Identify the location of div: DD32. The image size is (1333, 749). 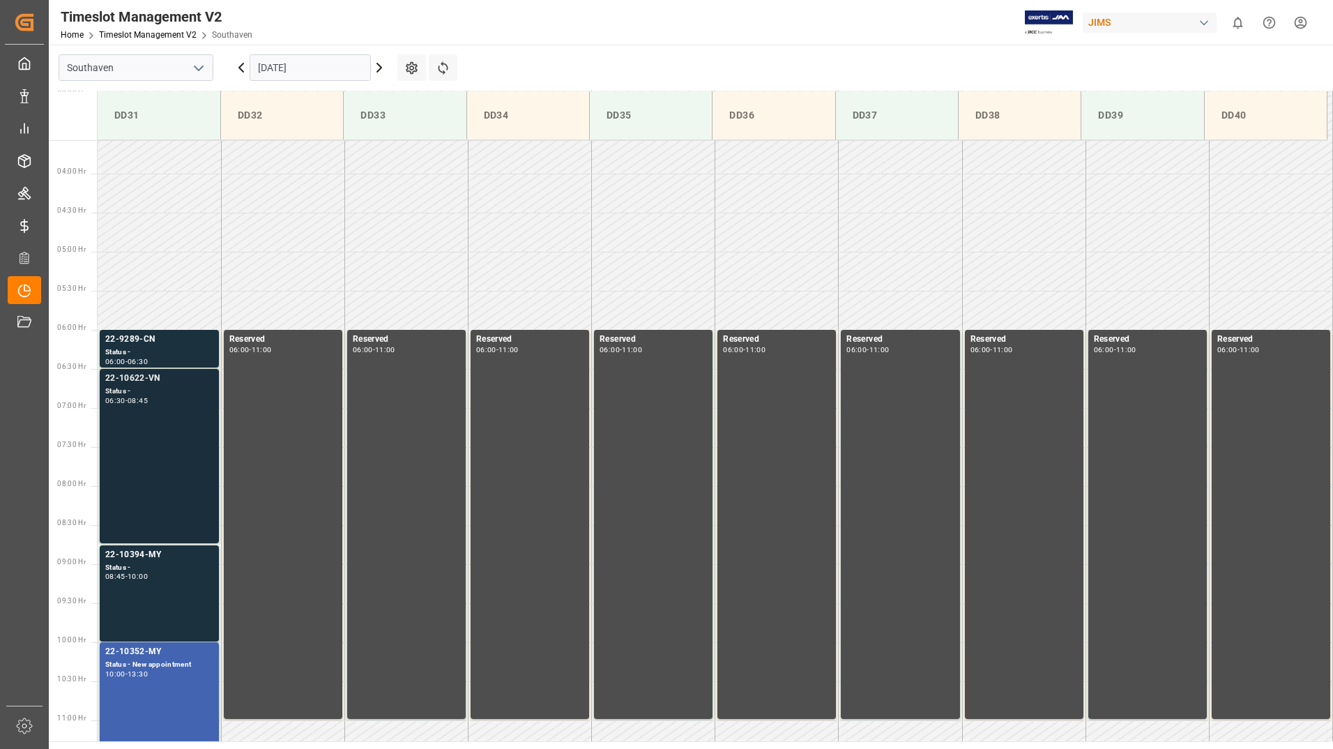
(282, 115).